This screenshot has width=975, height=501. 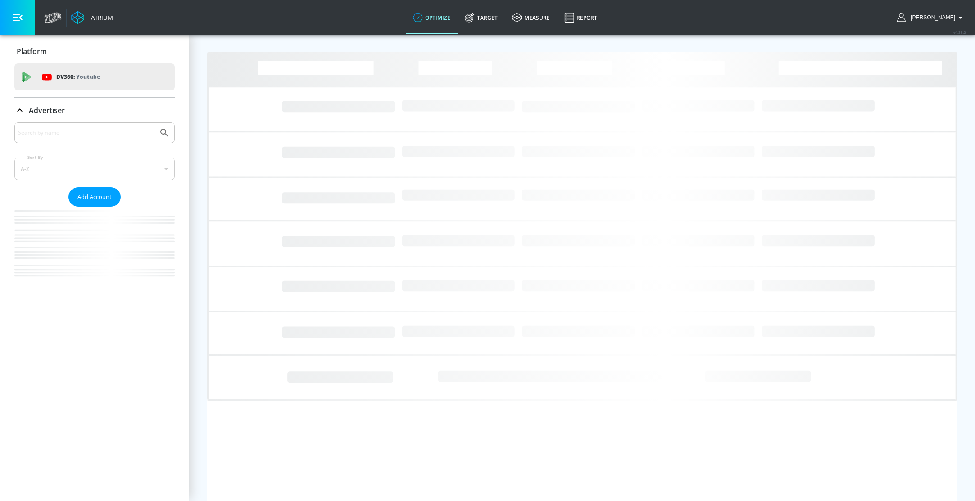 What do you see at coordinates (47, 110) in the screenshot?
I see `p: Advertiser` at bounding box center [47, 110].